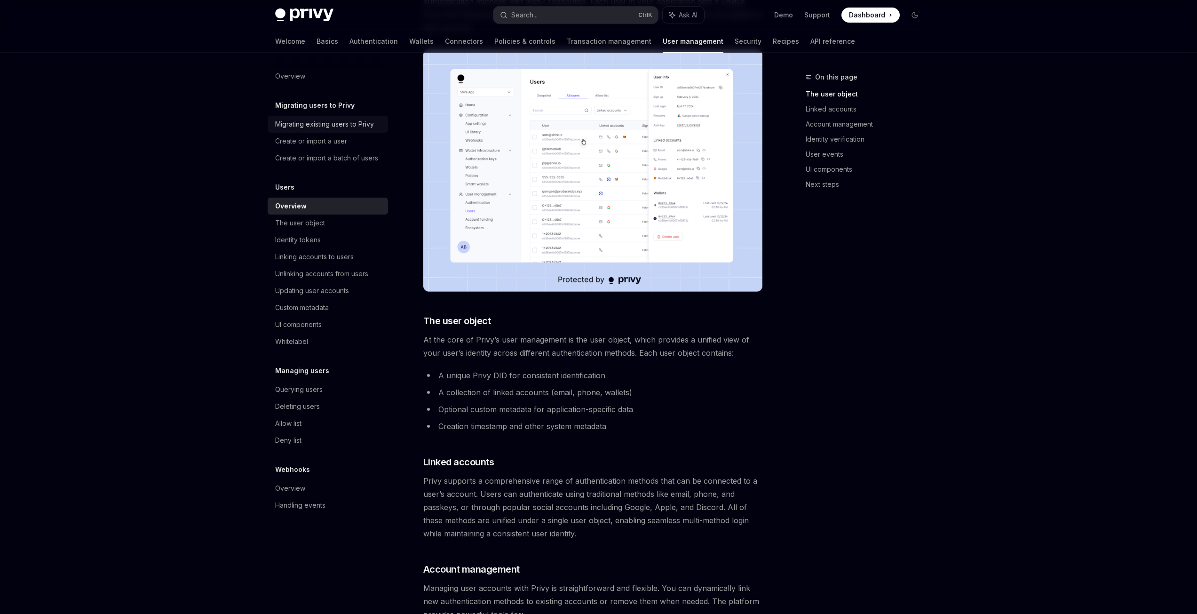 This screenshot has height=614, width=1197. Describe the element at coordinates (328, 505) in the screenshot. I see `a: Handling events` at that location.